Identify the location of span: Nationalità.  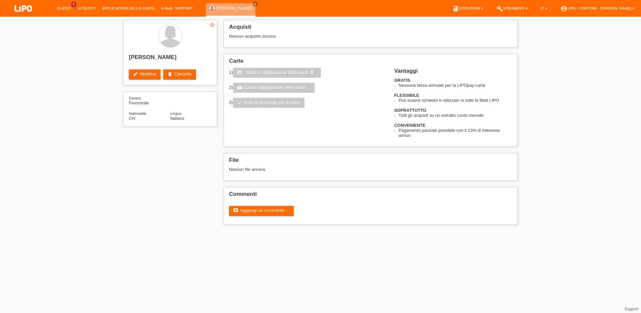
(138, 114).